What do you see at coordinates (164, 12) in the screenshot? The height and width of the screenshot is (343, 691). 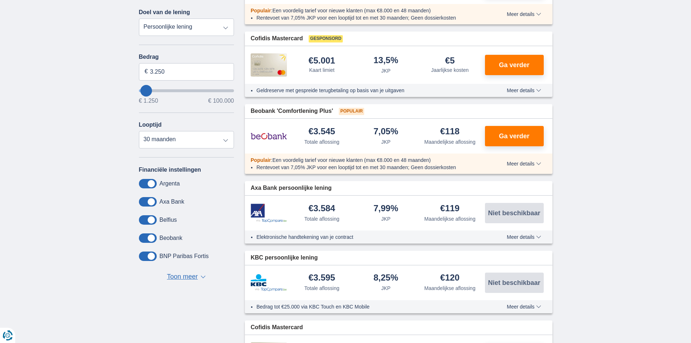 I see `label: Doel van de lening` at bounding box center [164, 12].